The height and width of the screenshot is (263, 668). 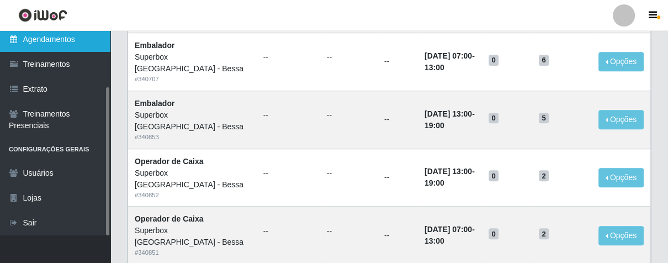 I want to click on div: # 340707, so click(x=192, y=79).